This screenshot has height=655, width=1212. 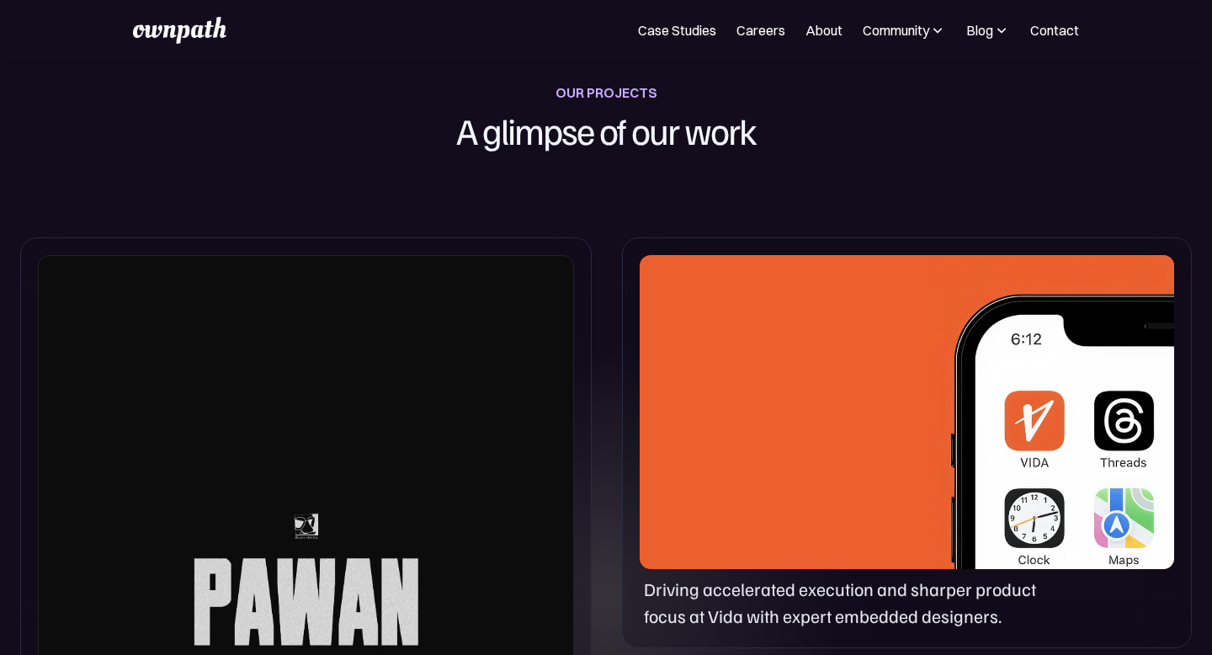 I want to click on a: About, so click(x=824, y=30).